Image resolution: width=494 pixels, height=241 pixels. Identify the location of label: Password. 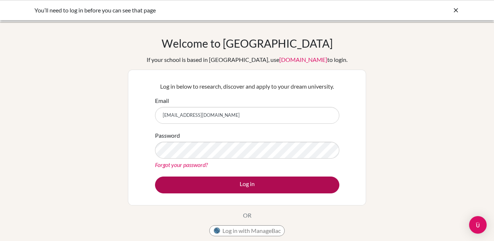
(168, 136).